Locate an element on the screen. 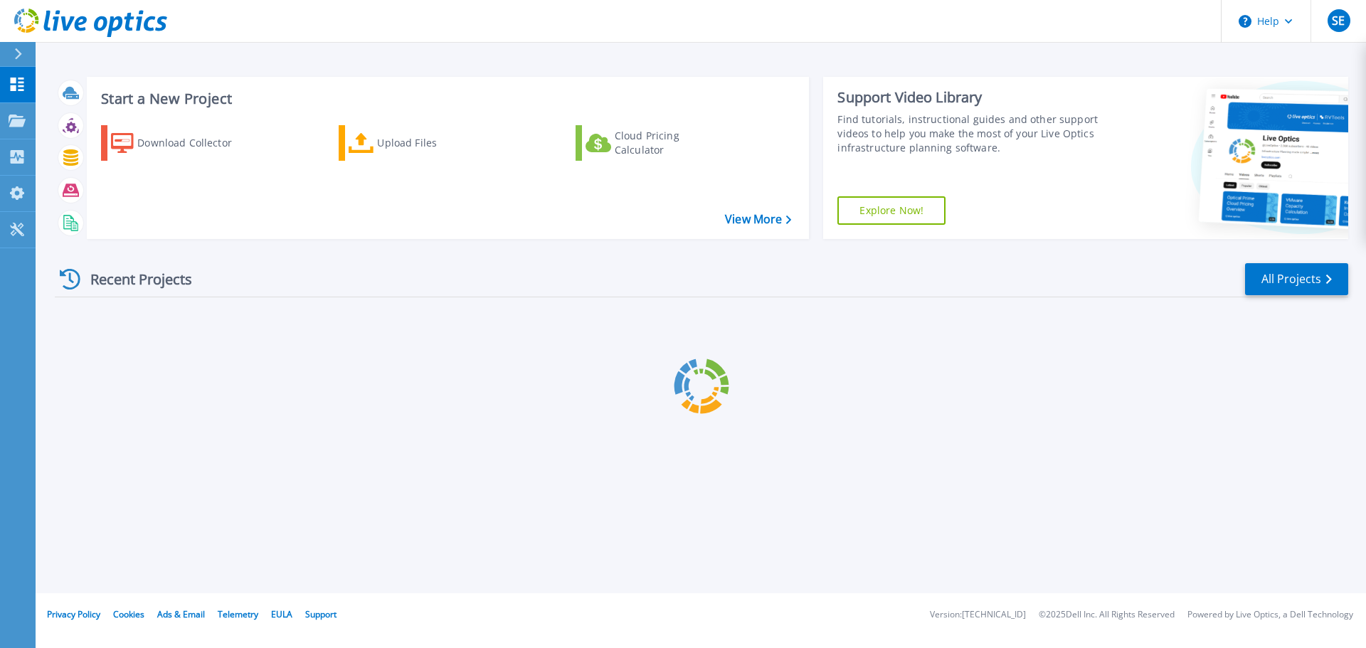 The height and width of the screenshot is (648, 1366). a: Privacy Policy is located at coordinates (73, 614).